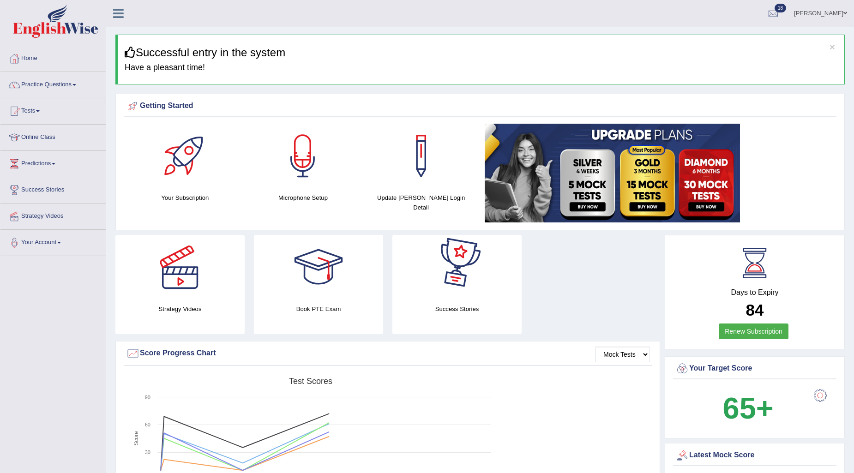 Image resolution: width=854 pixels, height=473 pixels. I want to click on h4: Strategy Videos, so click(180, 309).